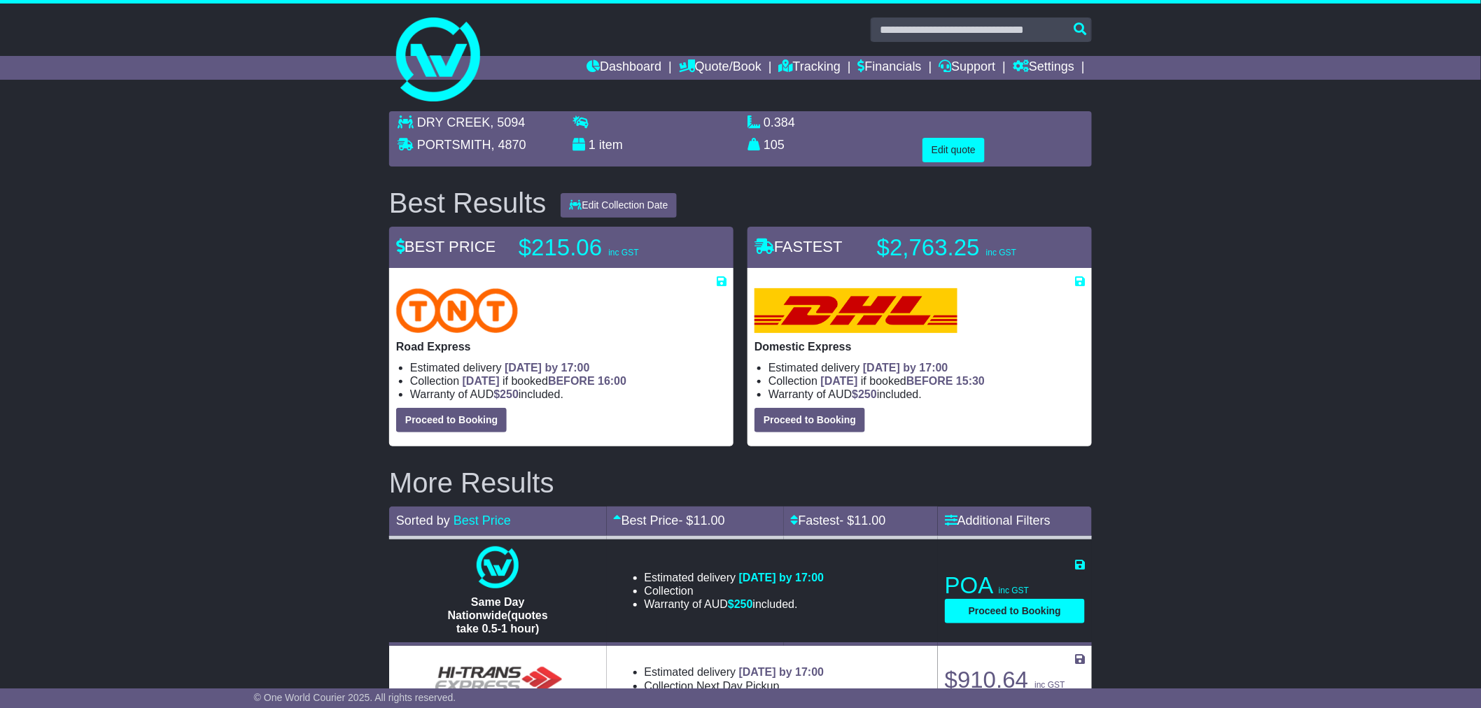  Describe the element at coordinates (468, 203) in the screenshot. I see `div: Best Results` at that location.